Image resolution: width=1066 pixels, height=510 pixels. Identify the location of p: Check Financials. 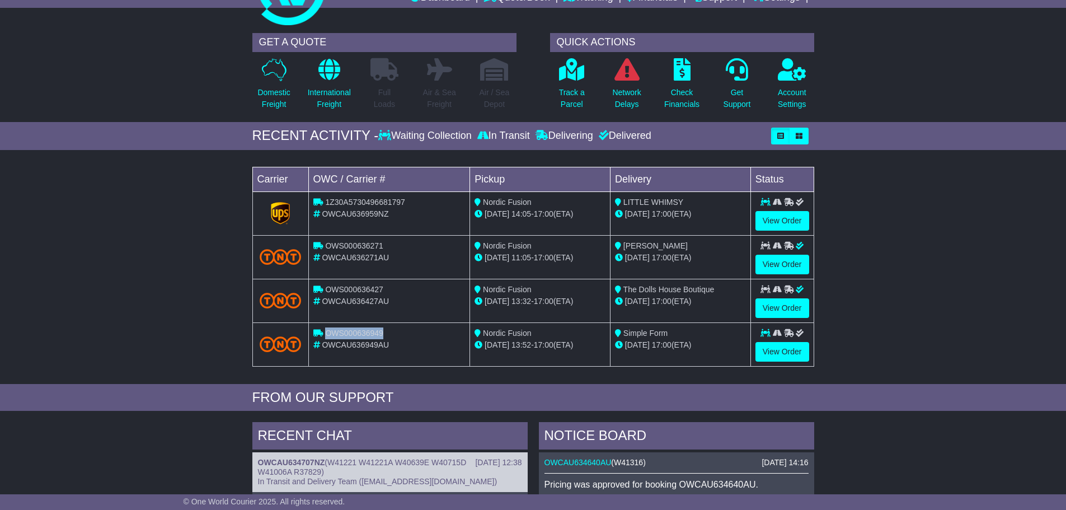
(682, 99).